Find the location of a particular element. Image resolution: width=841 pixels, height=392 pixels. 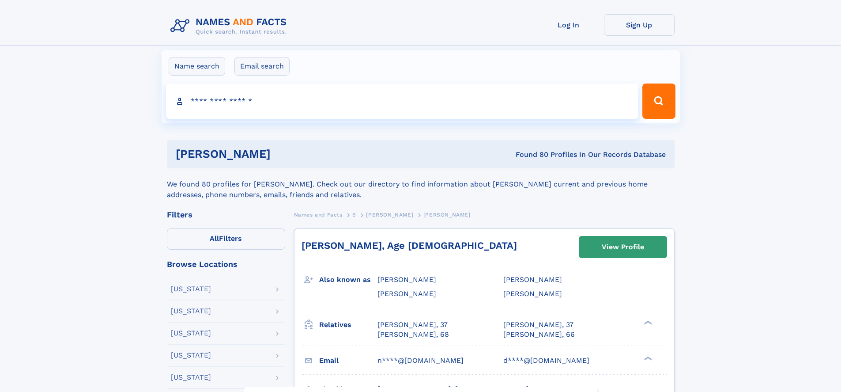

div: Found 80 Profiles In Our Records Database is located at coordinates (529, 155).